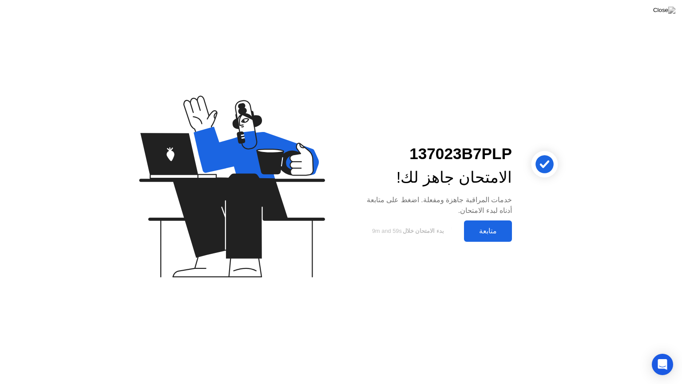 The height and width of the screenshot is (384, 682). What do you see at coordinates (488, 231) in the screenshot?
I see `button: متابعة` at bounding box center [488, 231].